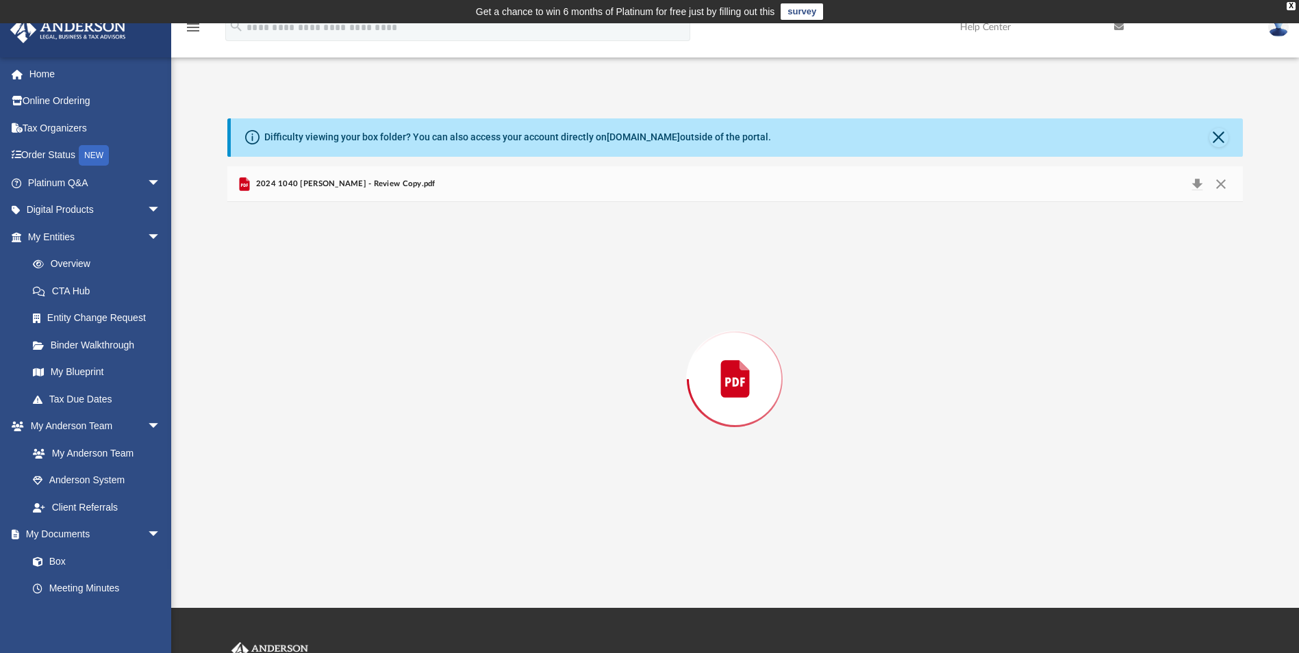 This screenshot has height=653, width=1299. Describe the element at coordinates (95, 210) in the screenshot. I see `a: Digital Productsarrow_drop_down` at that location.